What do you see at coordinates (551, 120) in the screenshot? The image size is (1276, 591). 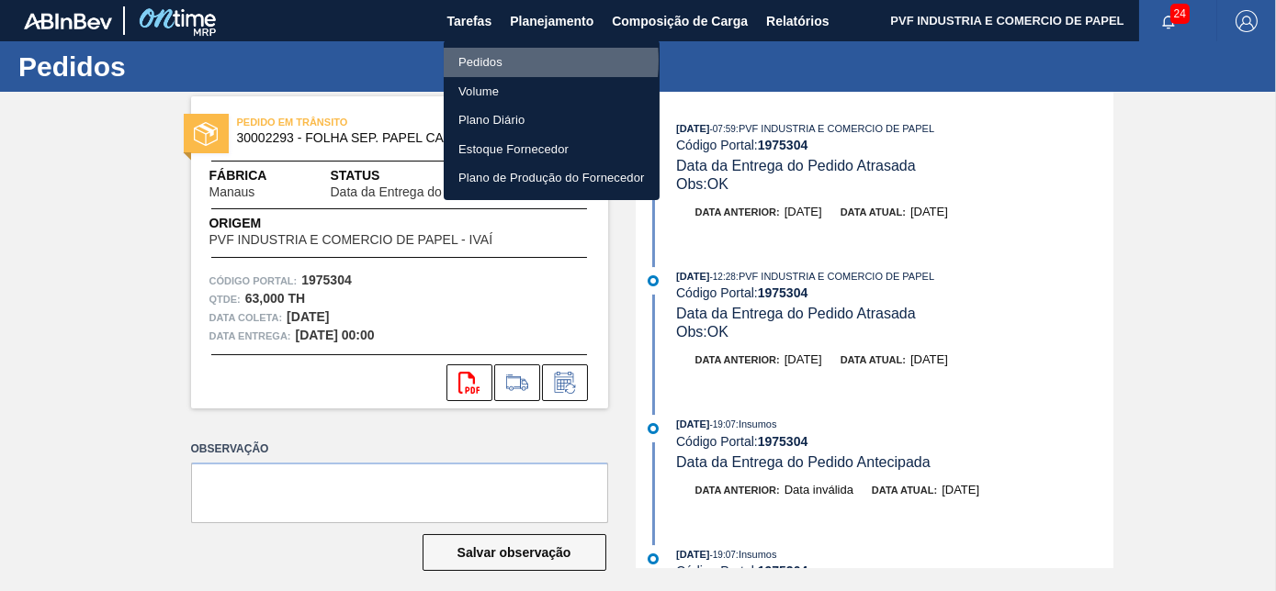 I see `a: Plano Diário` at bounding box center [551, 120].